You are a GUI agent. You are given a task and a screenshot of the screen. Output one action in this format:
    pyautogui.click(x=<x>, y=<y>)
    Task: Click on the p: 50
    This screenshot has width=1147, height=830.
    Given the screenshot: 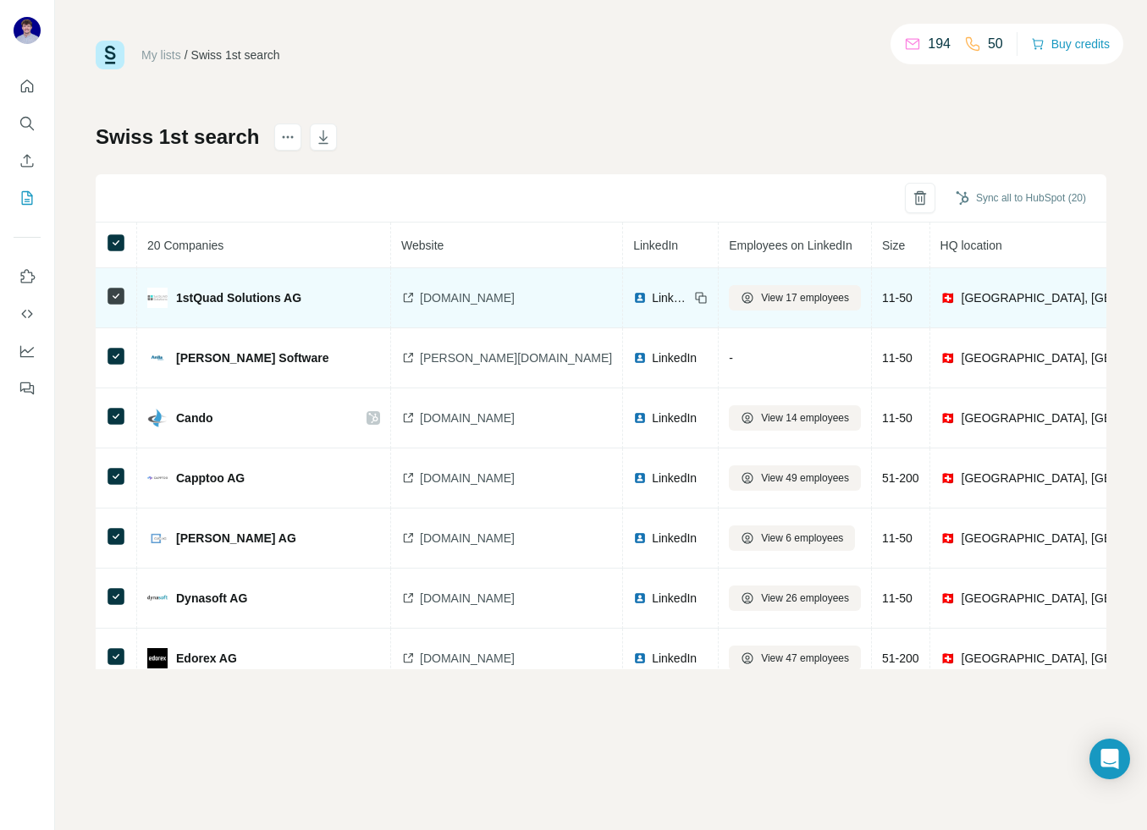 What is the action you would take?
    pyautogui.click(x=995, y=44)
    